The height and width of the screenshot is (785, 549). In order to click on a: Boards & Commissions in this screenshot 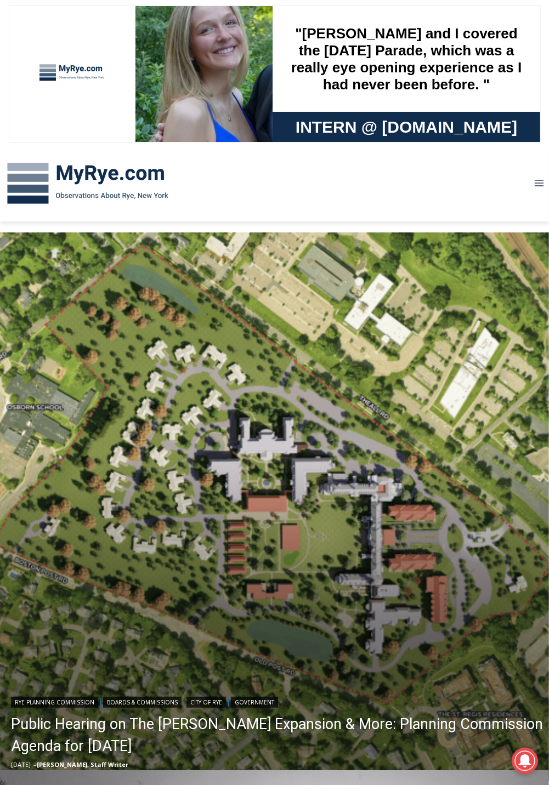, I will do `click(142, 703)`.